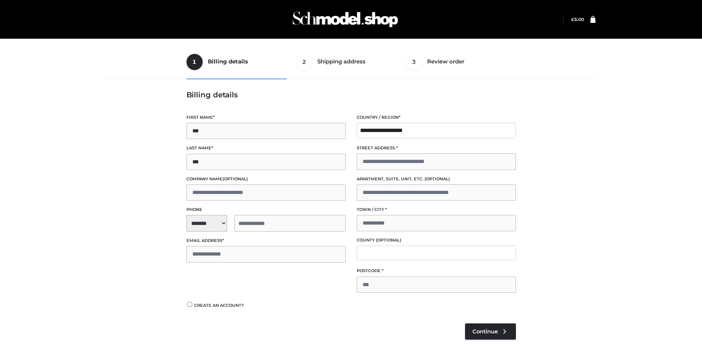 This screenshot has width=702, height=347. Describe the element at coordinates (345, 19) in the screenshot. I see `a: Schmodel Admin 964` at that location.